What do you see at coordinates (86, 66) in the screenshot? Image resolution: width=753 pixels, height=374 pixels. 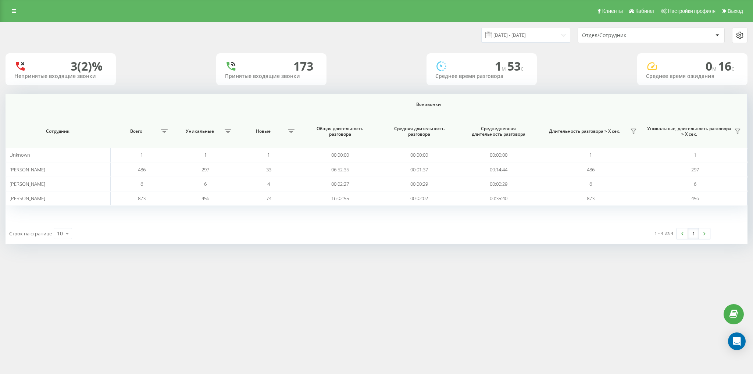 I see `div: 3 (2)%` at bounding box center [86, 66].